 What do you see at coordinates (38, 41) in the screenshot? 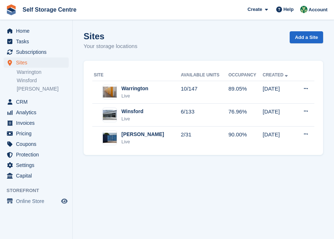
I see `span: Tasks` at bounding box center [38, 41].